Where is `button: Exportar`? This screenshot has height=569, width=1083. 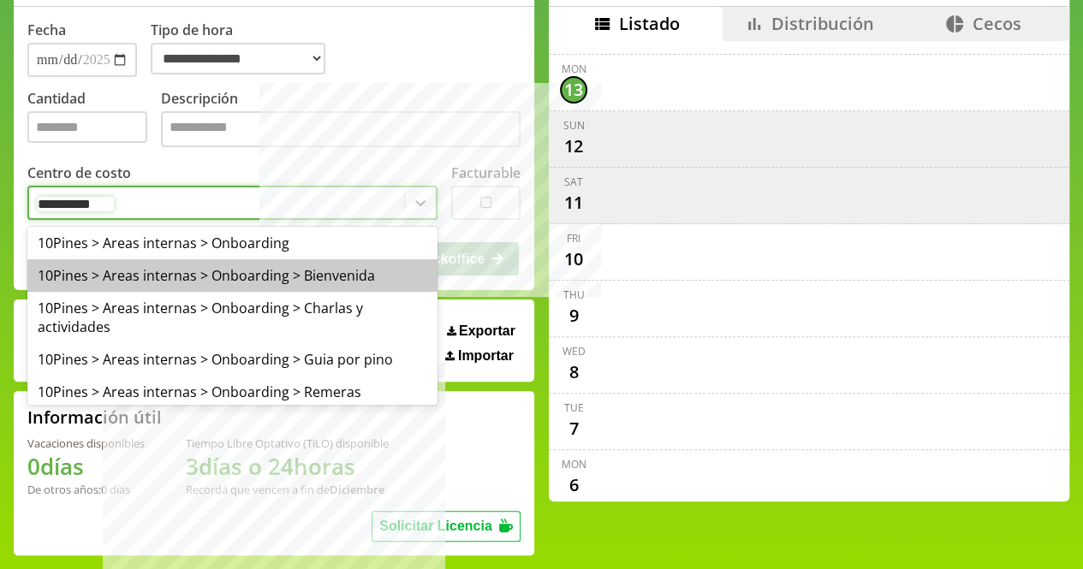 button: Exportar is located at coordinates (481, 331).